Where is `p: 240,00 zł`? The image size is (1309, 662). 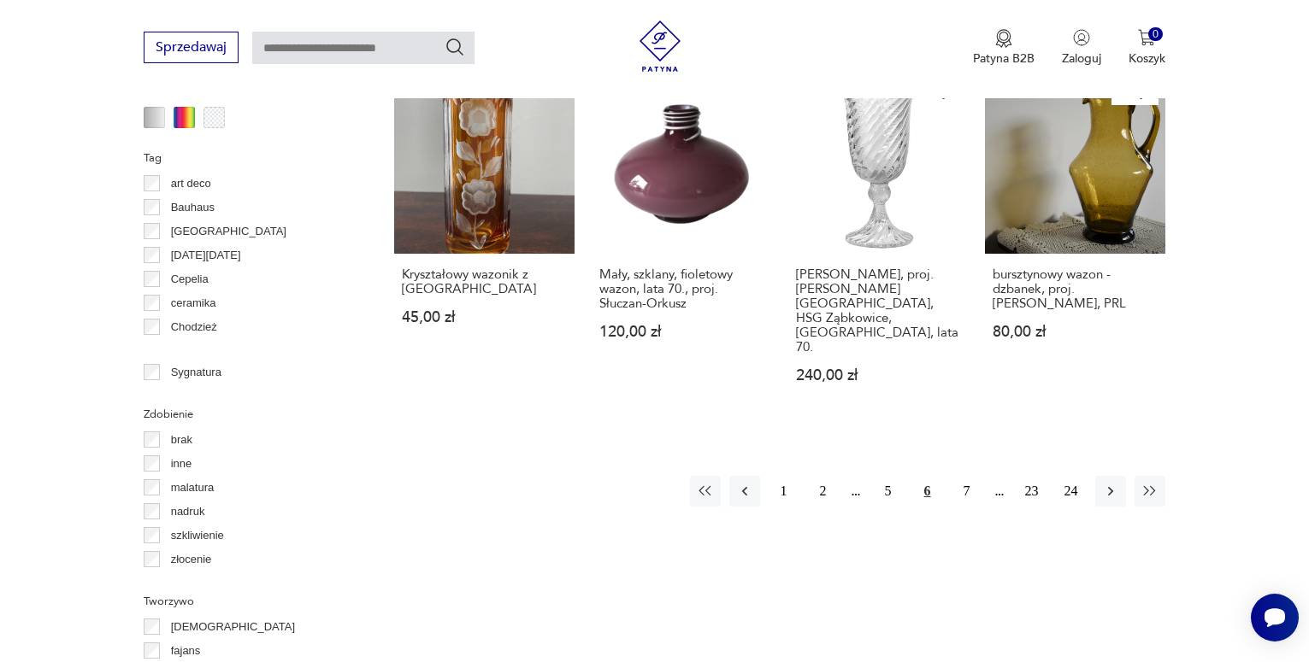
p: 240,00 zł is located at coordinates (878, 375).